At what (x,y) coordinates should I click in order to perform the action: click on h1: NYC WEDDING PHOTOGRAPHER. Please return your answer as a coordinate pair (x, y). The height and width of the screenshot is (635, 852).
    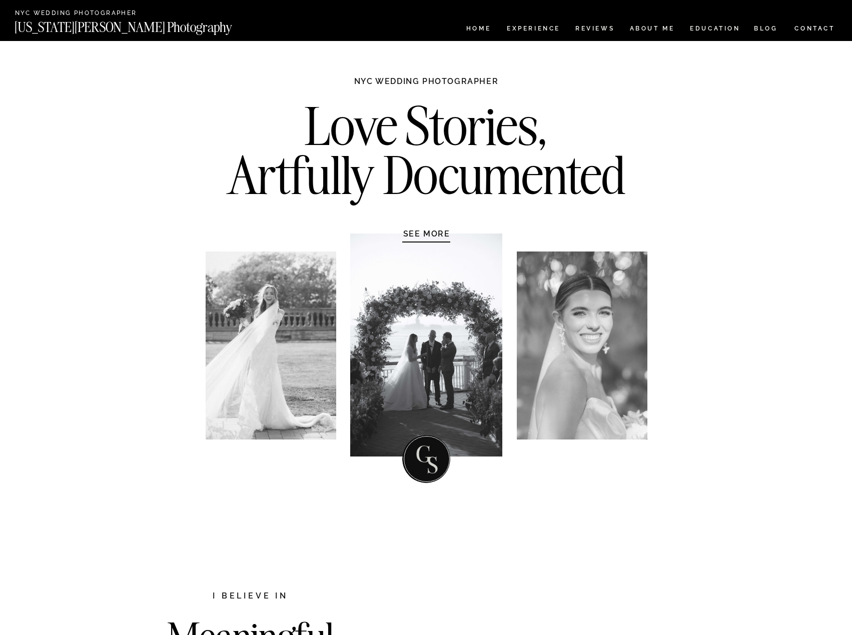
    Looking at the image, I should click on (426, 86).